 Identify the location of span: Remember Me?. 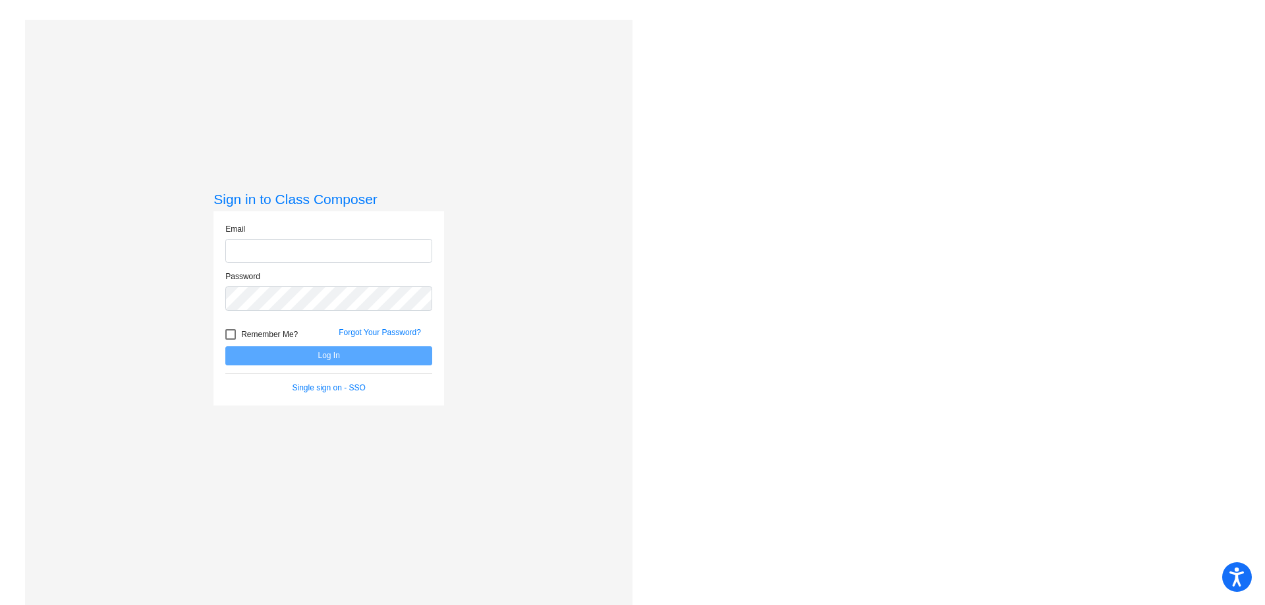
(269, 335).